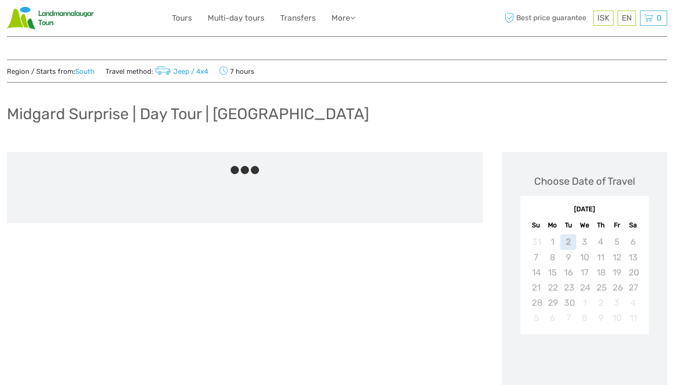 This screenshot has height=385, width=674. I want to click on span: 7 hours, so click(237, 71).